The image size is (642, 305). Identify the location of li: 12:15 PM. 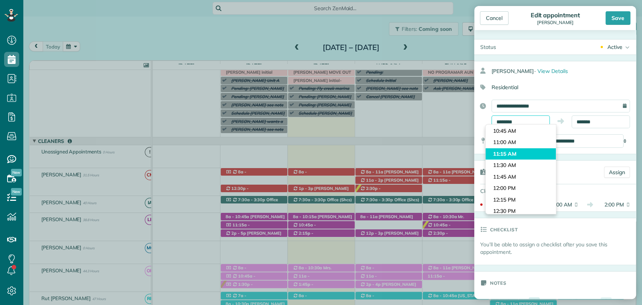
(520, 200).